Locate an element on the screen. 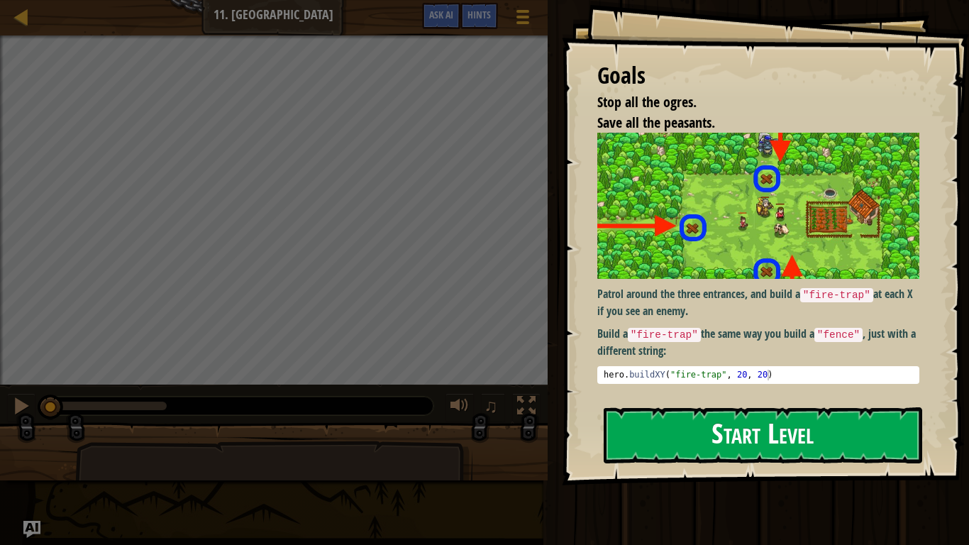  img: Thornbush farm is located at coordinates (758, 206).